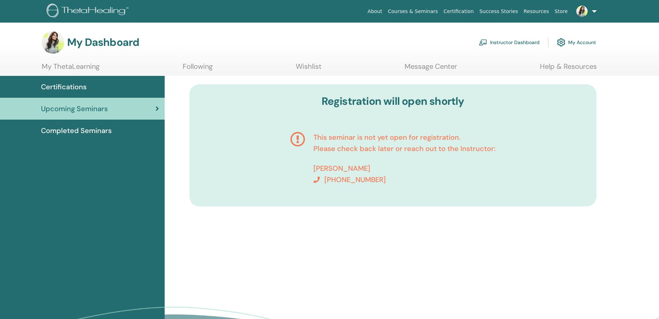  What do you see at coordinates (393, 101) in the screenshot?
I see `h3: Registration will open shortly` at bounding box center [393, 101].